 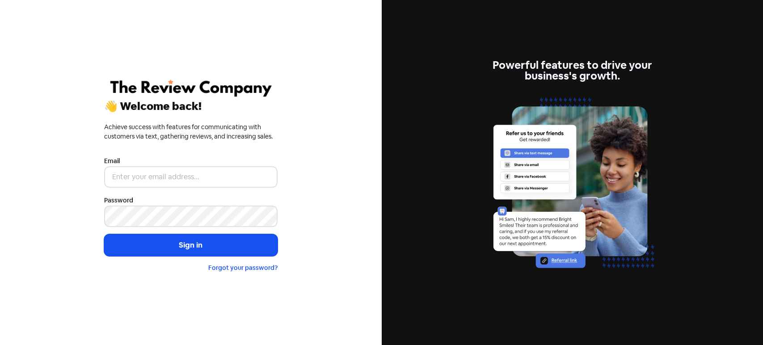 I want to click on div: Achieve success with features for communicating with customers via text, gathering reviews, and i..., so click(x=191, y=132).